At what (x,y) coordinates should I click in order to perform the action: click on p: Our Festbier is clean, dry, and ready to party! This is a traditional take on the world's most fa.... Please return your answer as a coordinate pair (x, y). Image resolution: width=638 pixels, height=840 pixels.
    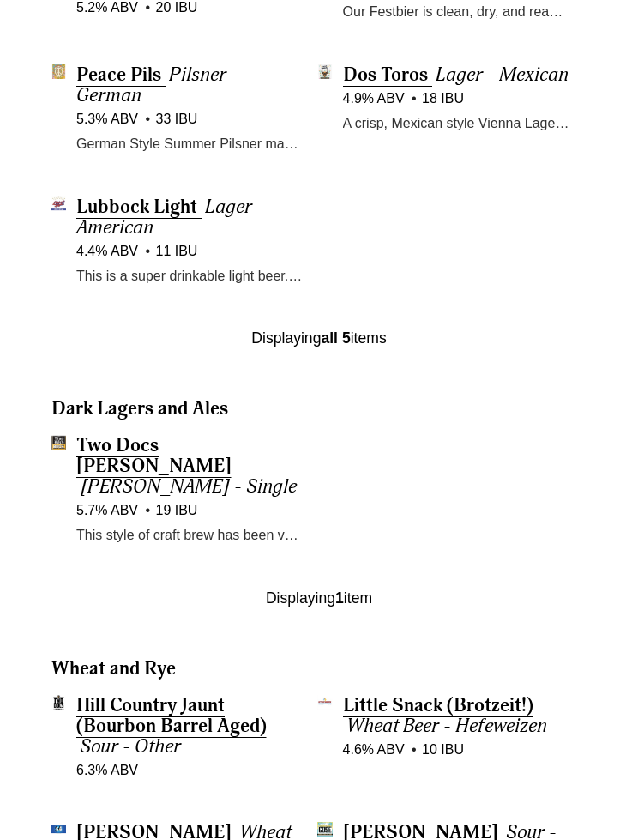
    Looking at the image, I should click on (456, 12).